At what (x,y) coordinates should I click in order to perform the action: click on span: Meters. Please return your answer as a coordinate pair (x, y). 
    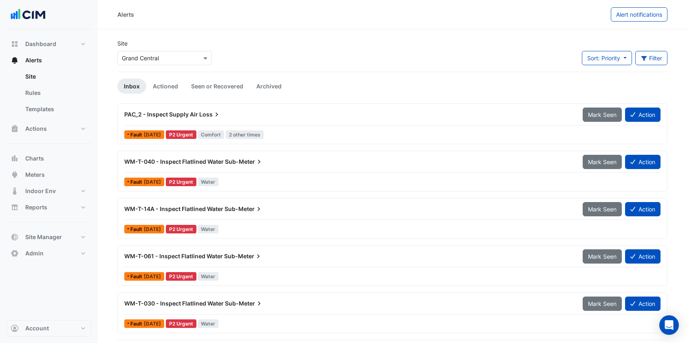
    Looking at the image, I should click on (35, 175).